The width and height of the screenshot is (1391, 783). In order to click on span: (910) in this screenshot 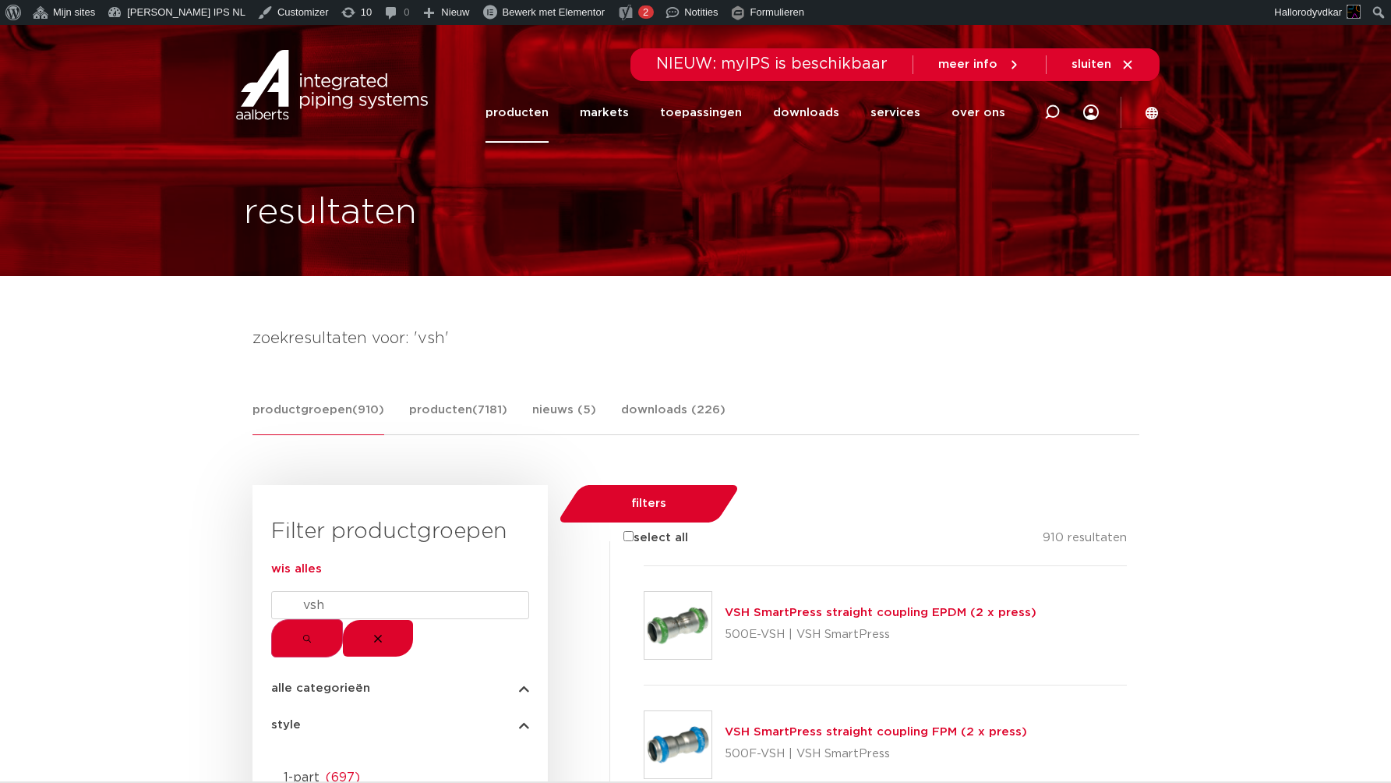, I will do `click(368, 409)`.